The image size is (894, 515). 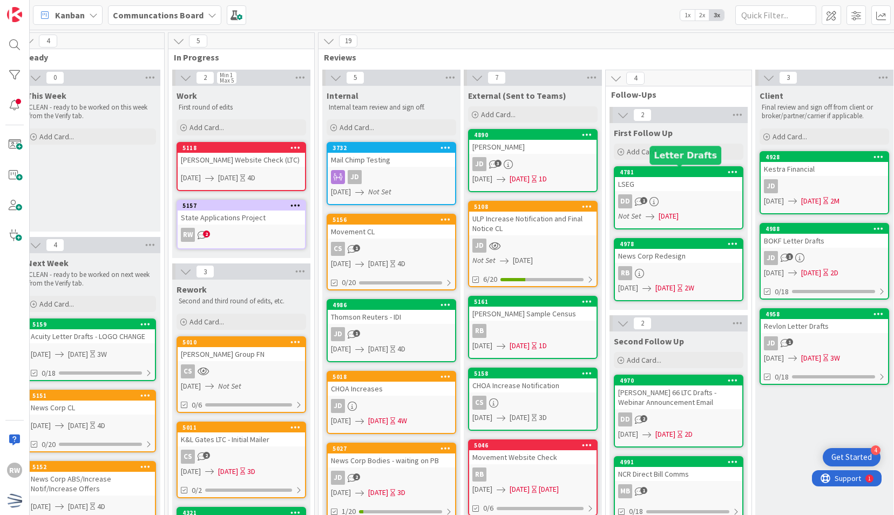 What do you see at coordinates (771, 96) in the screenshot?
I see `span: Client` at bounding box center [771, 96].